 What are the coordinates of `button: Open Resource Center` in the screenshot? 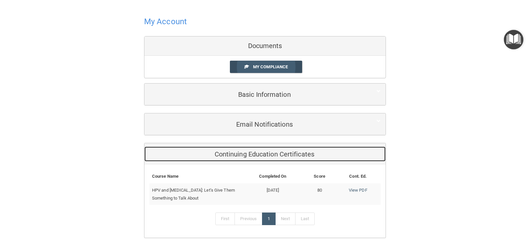 It's located at (513, 39).